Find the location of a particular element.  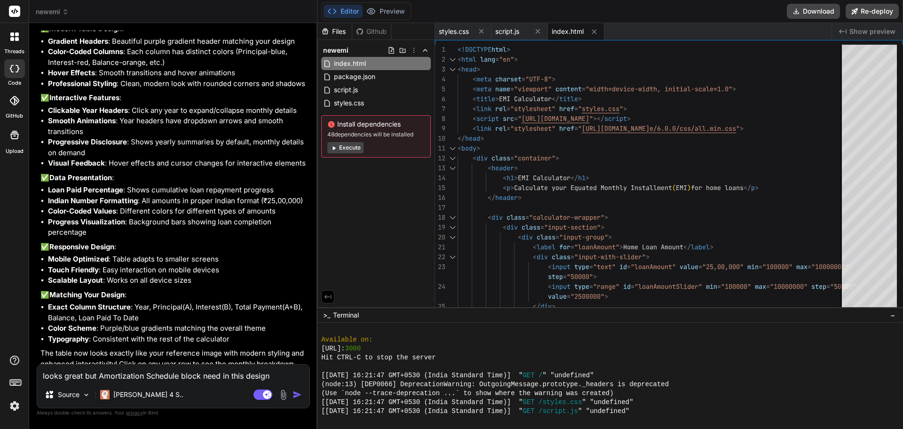

strong: Matching Your Design is located at coordinates (87, 294).